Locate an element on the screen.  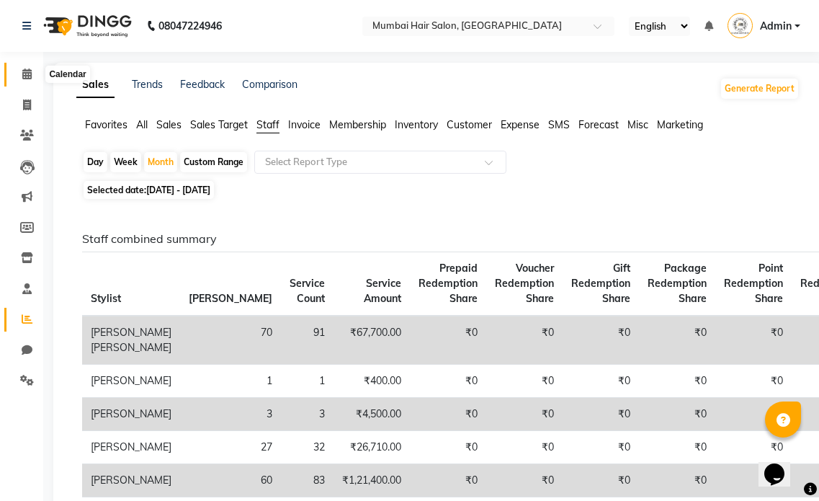
td: 32 is located at coordinates (307, 448).